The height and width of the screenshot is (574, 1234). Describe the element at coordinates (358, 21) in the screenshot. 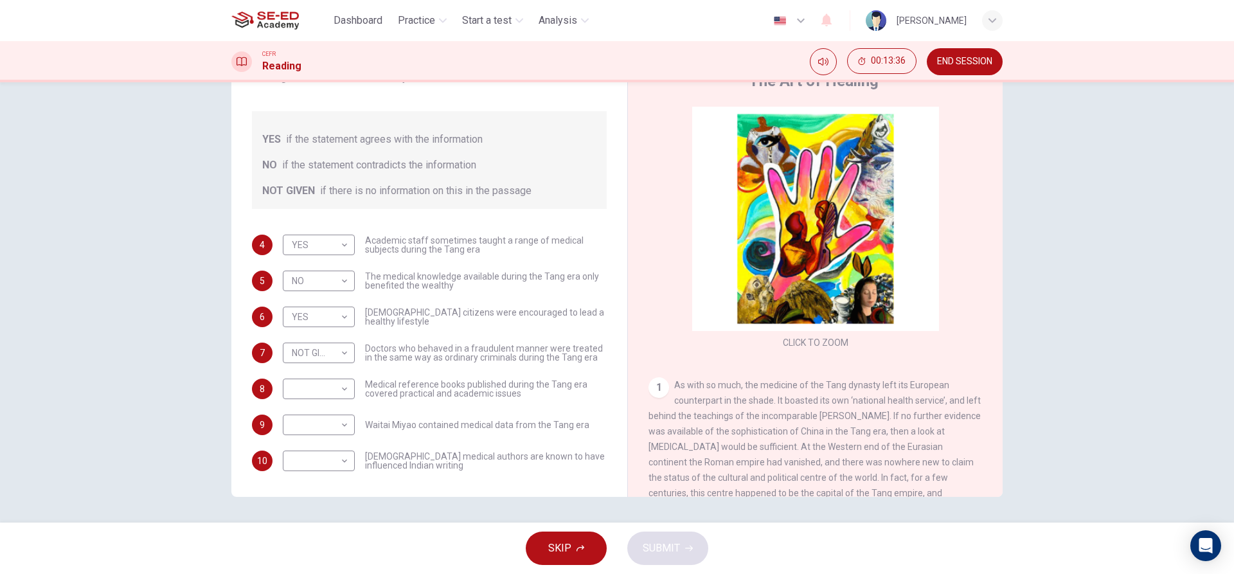

I see `a: Dashboard` at that location.